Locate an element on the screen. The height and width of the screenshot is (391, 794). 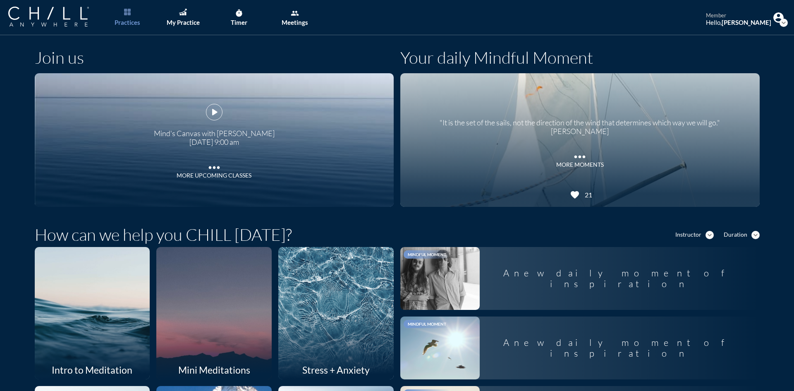
img: Company Logo is located at coordinates (48, 17).